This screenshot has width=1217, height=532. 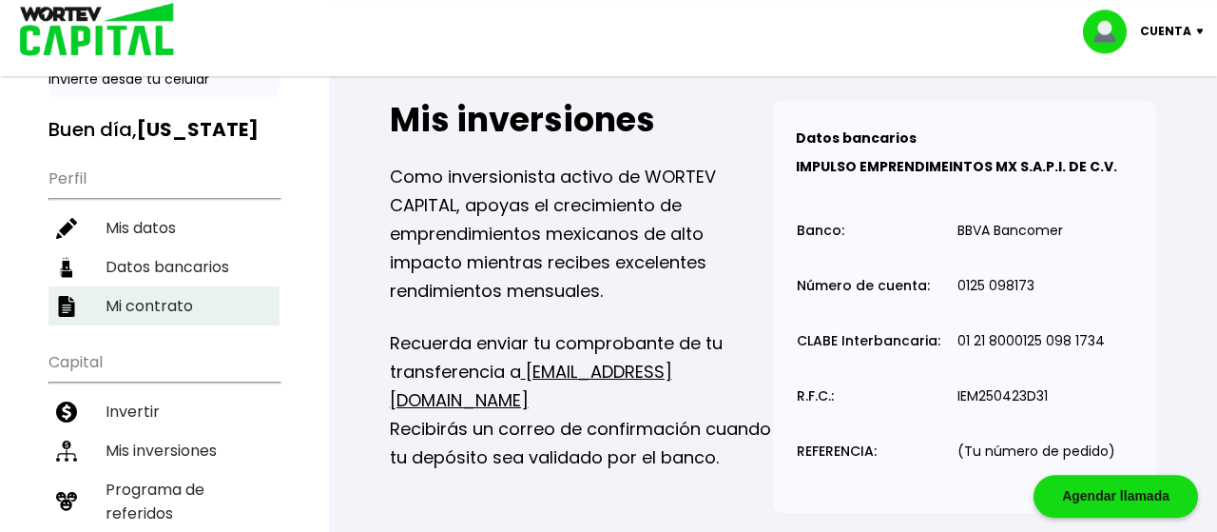 I want to click on b: Datos bancarios, so click(x=856, y=138).